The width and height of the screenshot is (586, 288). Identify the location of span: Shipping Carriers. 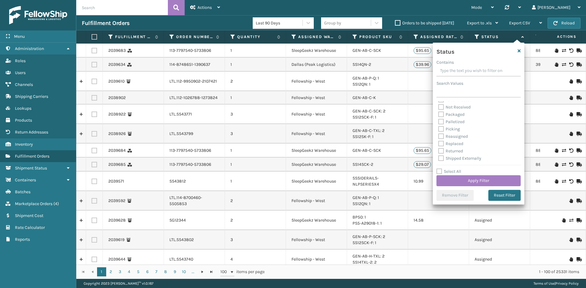
(31, 96).